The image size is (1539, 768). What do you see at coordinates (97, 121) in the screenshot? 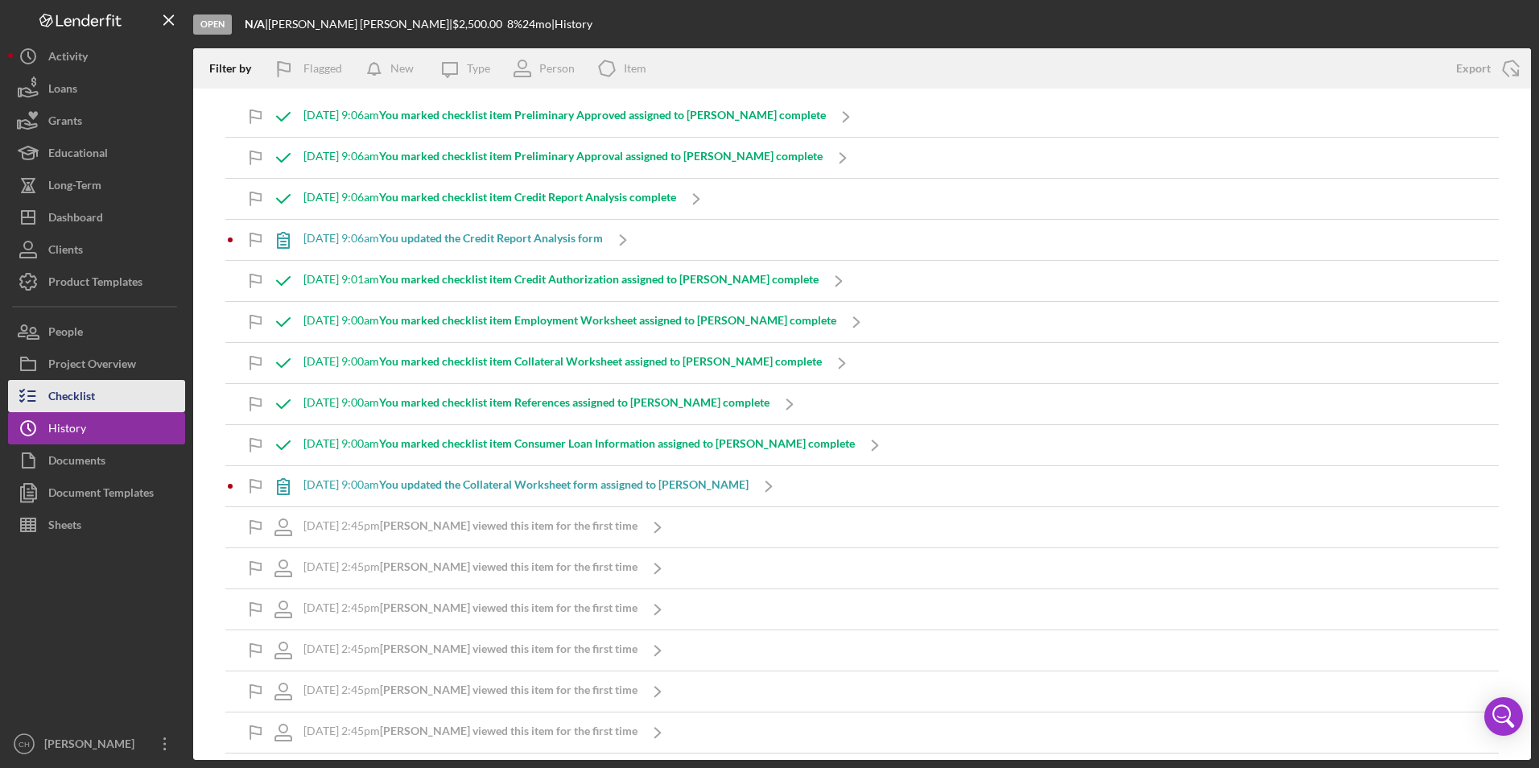
I see `a: Grants` at bounding box center [97, 121].